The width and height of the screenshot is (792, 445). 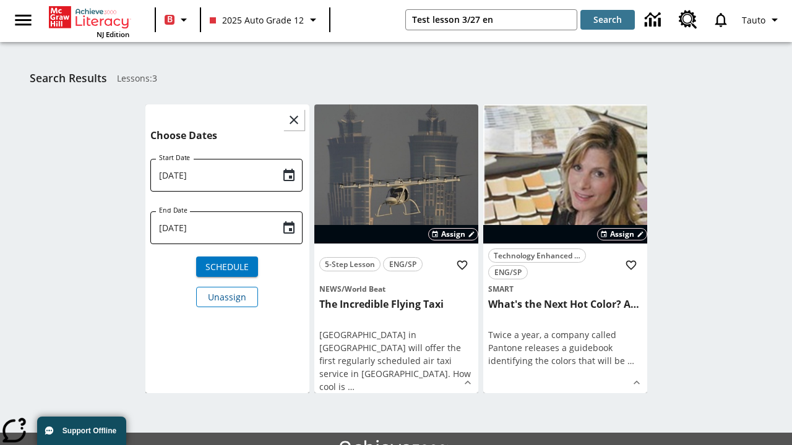 What do you see at coordinates (82, 431) in the screenshot?
I see `button: Support Offline` at bounding box center [82, 431].